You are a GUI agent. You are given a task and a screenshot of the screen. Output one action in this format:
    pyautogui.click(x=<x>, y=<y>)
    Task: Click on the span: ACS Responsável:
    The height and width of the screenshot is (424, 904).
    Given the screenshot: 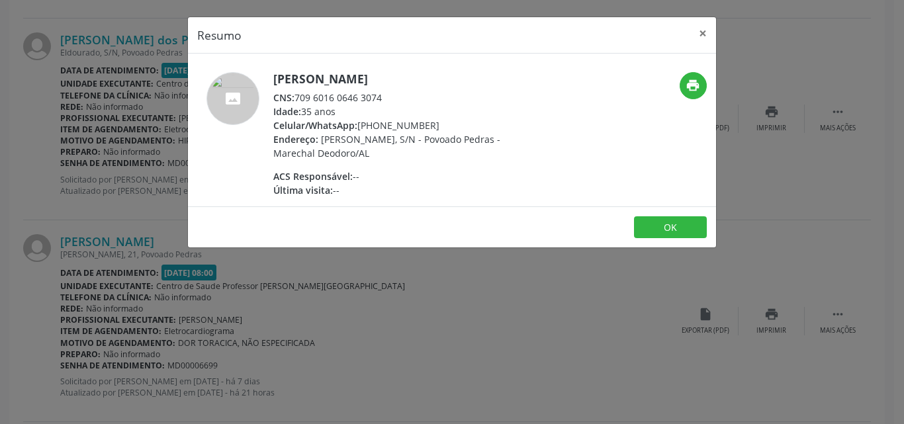 What is the action you would take?
    pyautogui.click(x=313, y=176)
    